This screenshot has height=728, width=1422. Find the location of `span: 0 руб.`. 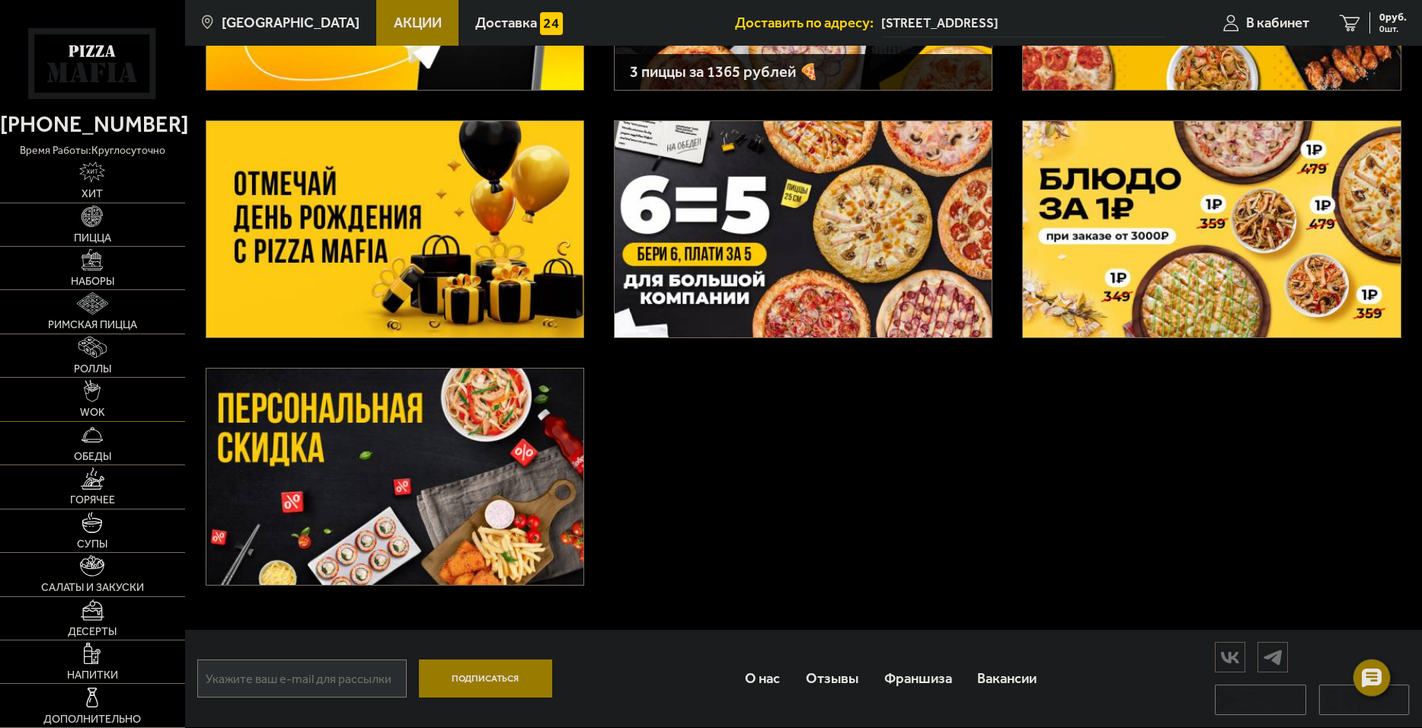

span: 0 руб. is located at coordinates (1393, 18).